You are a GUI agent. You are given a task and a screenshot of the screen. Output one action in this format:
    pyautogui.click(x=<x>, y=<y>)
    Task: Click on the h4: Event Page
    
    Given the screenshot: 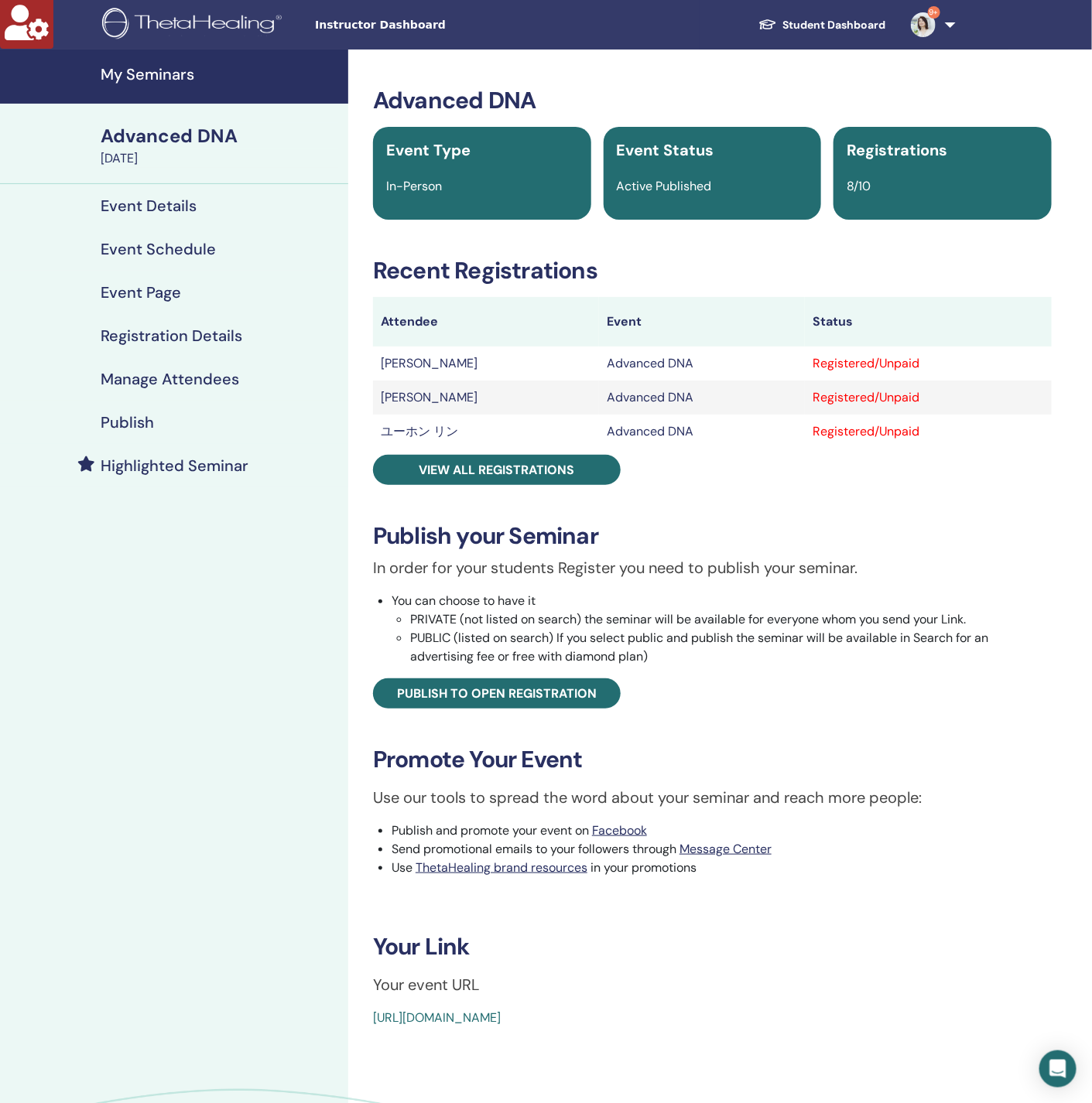 What is the action you would take?
    pyautogui.click(x=141, y=293)
    